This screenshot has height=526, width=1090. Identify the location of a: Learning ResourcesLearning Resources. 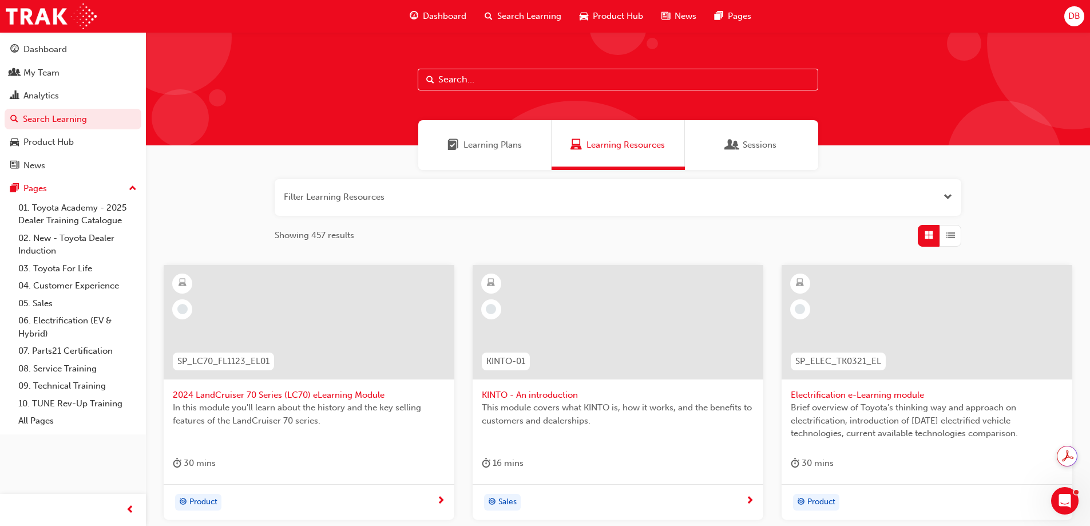
(618, 145).